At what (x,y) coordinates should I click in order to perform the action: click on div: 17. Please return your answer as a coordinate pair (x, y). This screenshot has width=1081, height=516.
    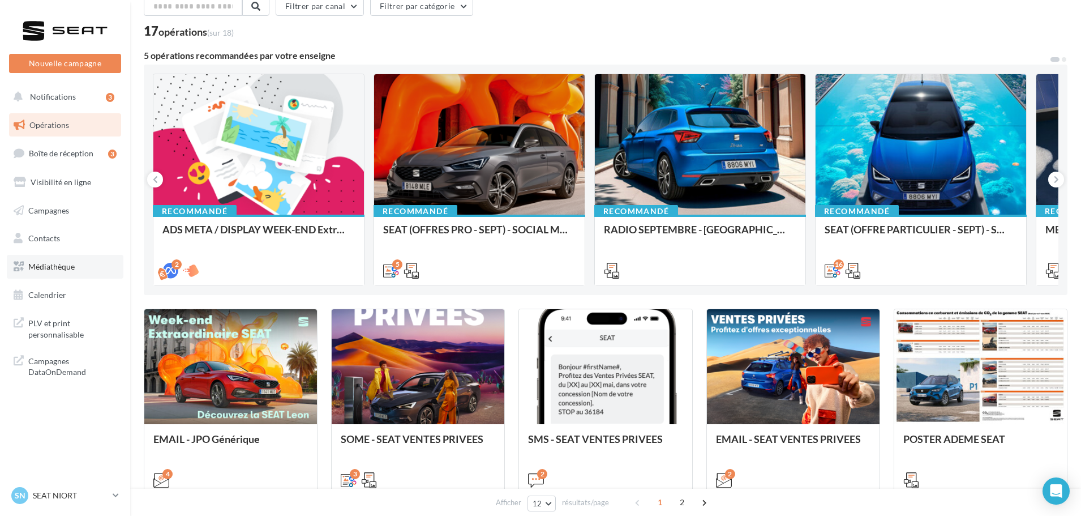
    Looking at the image, I should click on (188, 31).